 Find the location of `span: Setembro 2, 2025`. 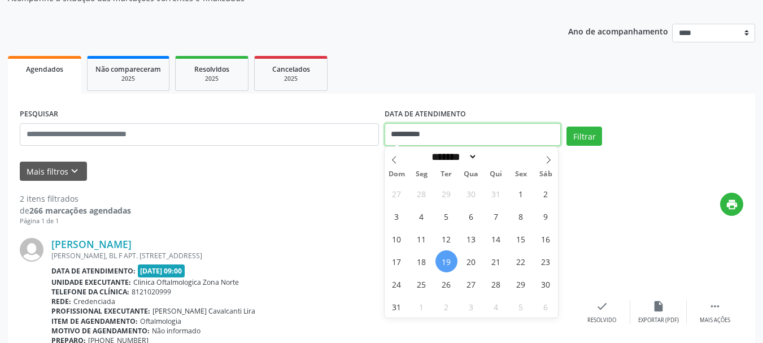

span: Setembro 2, 2025 is located at coordinates (446, 306).